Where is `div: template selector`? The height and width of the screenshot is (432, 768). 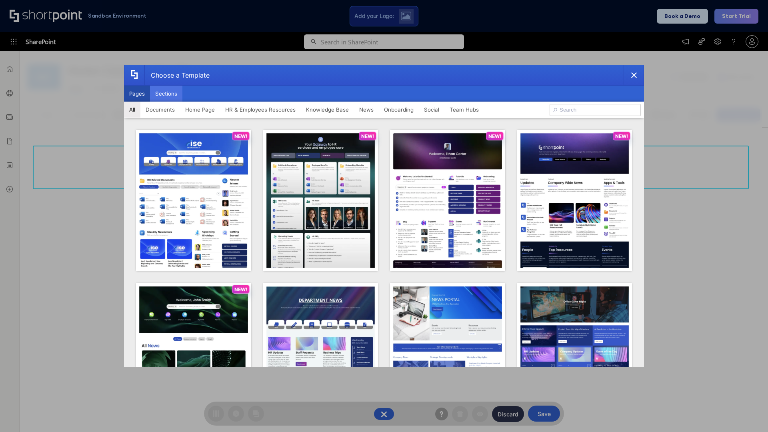 div: template selector is located at coordinates (384, 216).